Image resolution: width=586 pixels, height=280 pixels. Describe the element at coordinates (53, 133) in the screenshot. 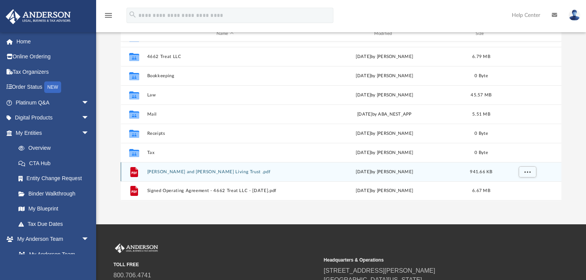

I see `a: My Entitiesarrow_drop_down` at that location.